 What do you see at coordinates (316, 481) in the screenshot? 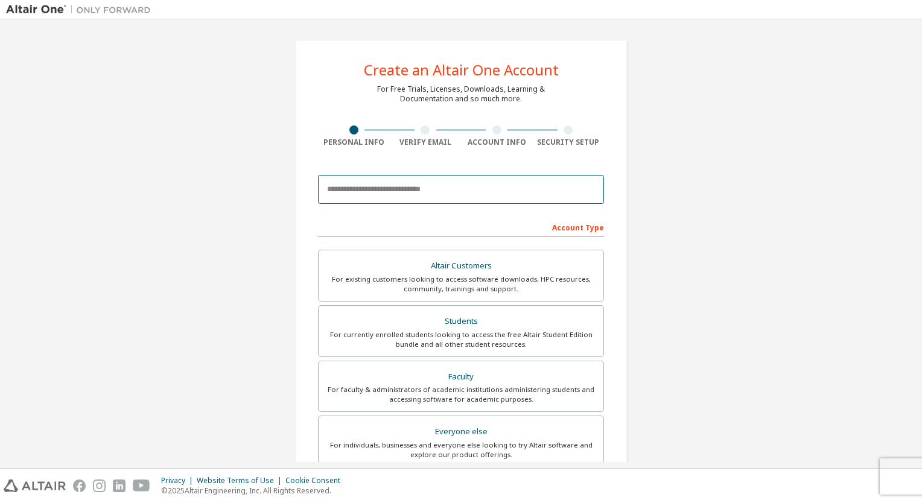
I see `div: Cookie Consent` at bounding box center [316, 481].